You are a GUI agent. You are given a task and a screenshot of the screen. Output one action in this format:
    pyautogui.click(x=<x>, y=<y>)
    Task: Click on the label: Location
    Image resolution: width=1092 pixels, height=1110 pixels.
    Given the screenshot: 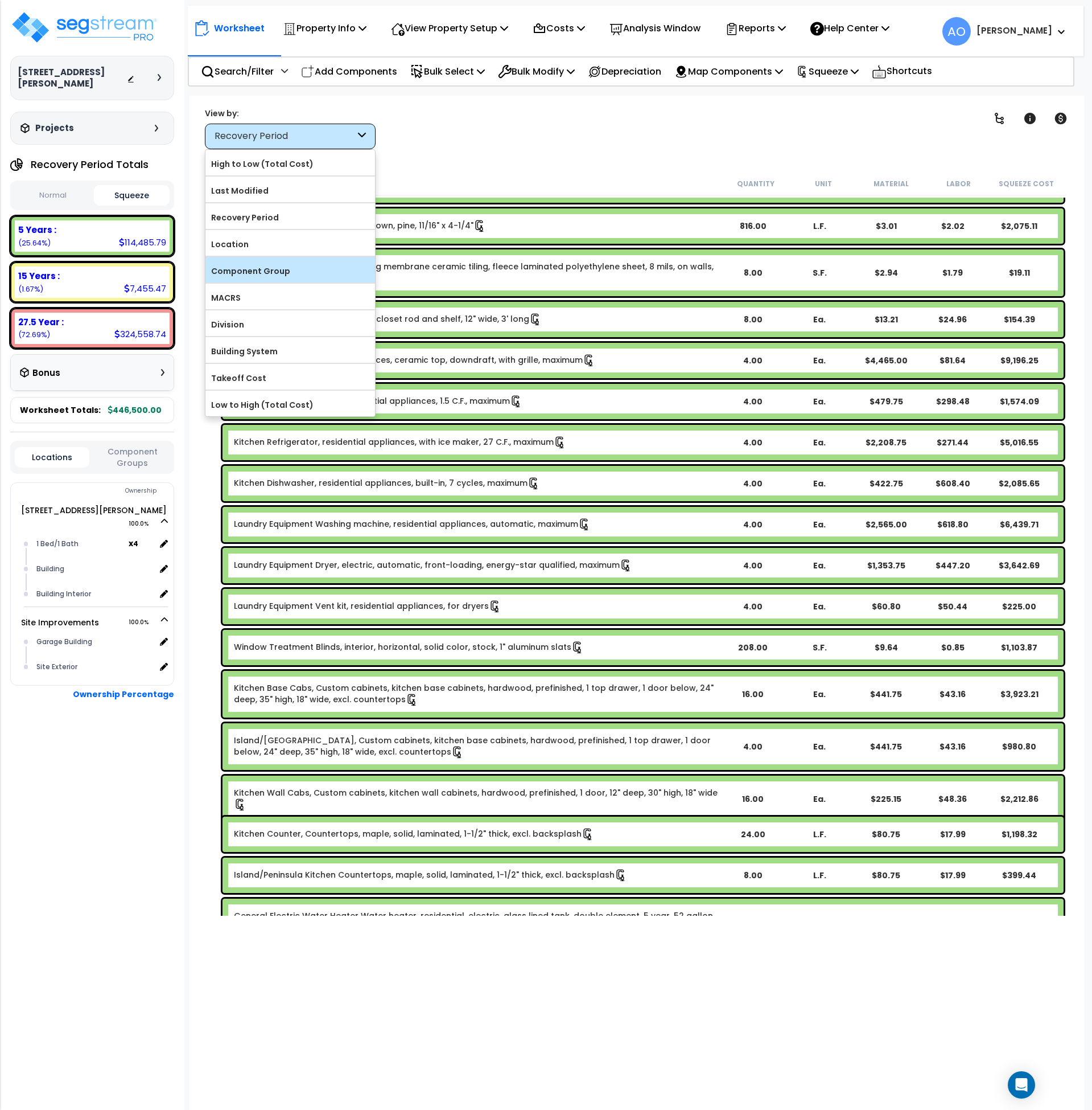 What is the action you would take?
    pyautogui.click(x=291, y=244)
    